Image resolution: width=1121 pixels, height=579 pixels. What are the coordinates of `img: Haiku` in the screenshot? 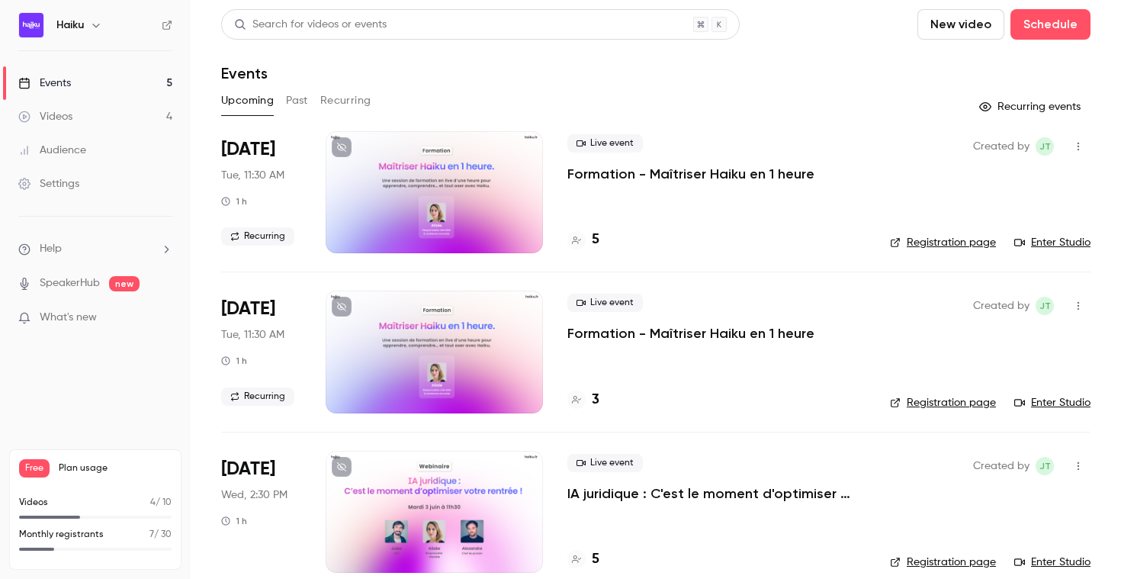 It's located at (31, 25).